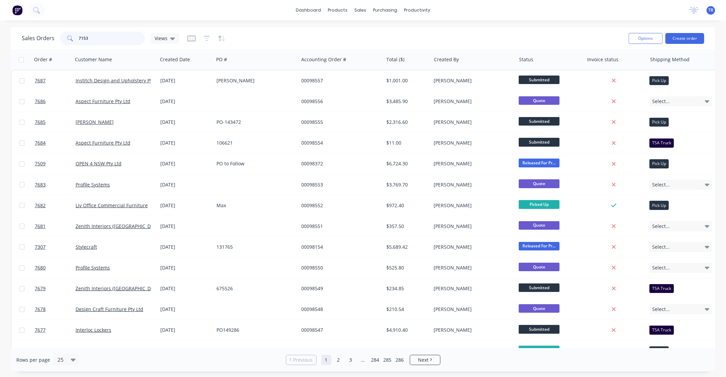  What do you see at coordinates (55, 81) in the screenshot?
I see `a: 7687` at bounding box center [55, 81].